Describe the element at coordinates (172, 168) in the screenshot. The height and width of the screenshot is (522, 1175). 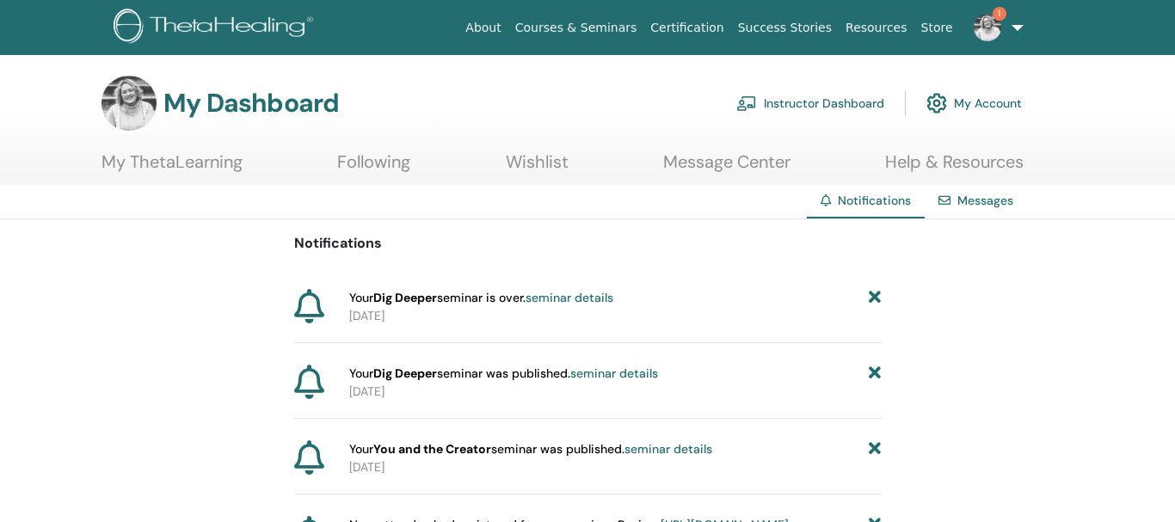
I see `a: My ThetaLearning` at that location.